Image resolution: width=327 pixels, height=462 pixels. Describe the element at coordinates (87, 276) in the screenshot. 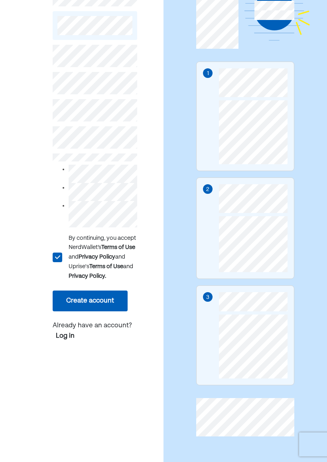

I see `div: Privacy Policy.` at that location.